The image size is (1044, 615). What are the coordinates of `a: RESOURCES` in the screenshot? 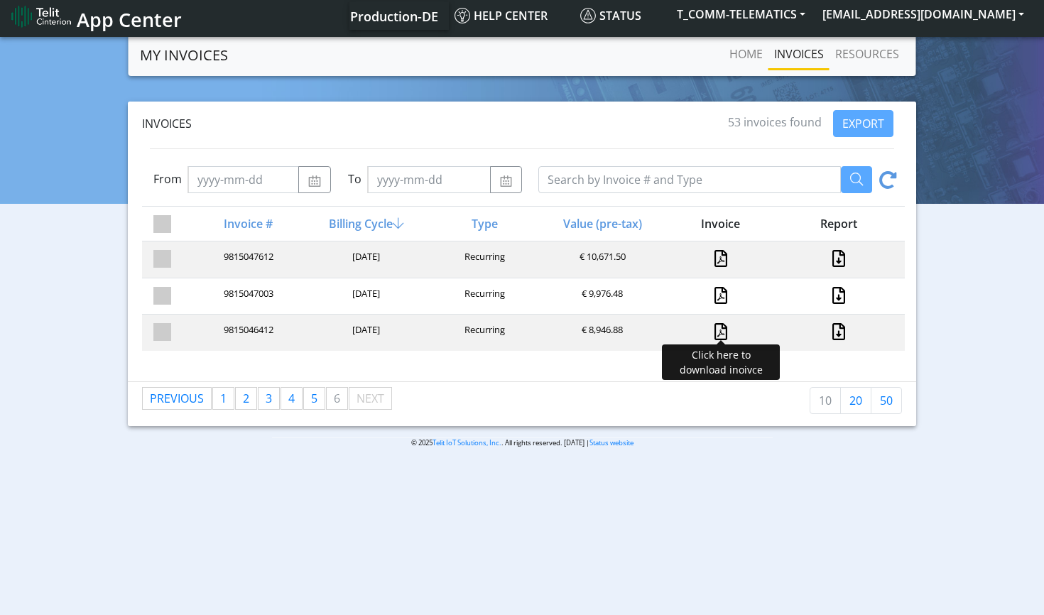 It's located at (867, 54).